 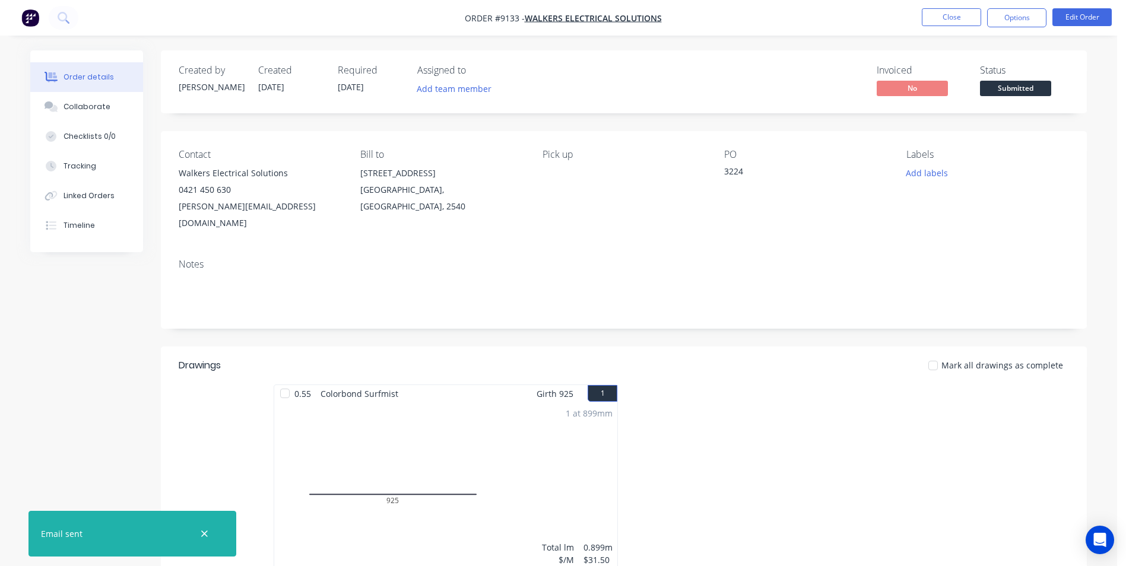 What do you see at coordinates (798, 173) in the screenshot?
I see `div: 3224` at bounding box center [798, 173].